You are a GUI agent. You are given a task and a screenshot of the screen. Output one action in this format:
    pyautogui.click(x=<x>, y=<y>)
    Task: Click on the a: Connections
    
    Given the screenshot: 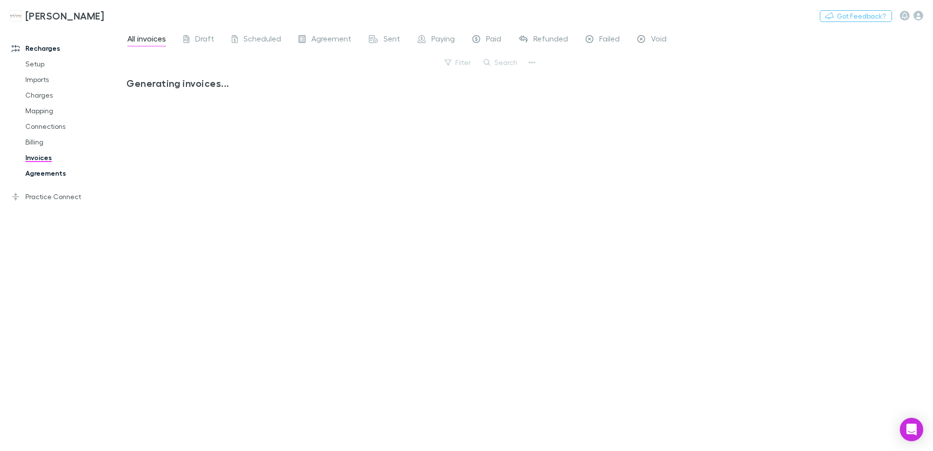 What is the action you would take?
    pyautogui.click(x=74, y=126)
    